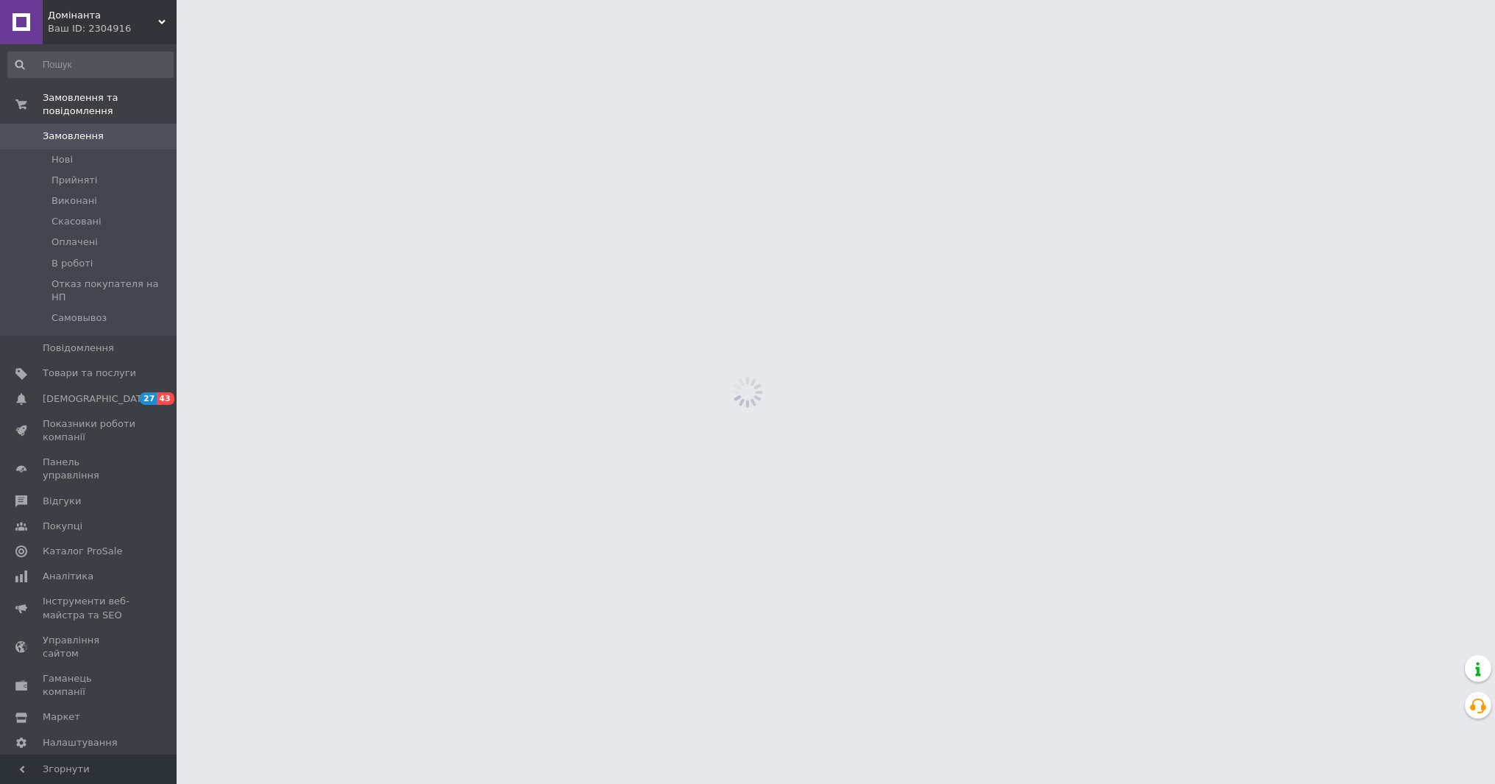  Describe the element at coordinates (165, 398) in the screenshot. I see `span: 43` at that location.